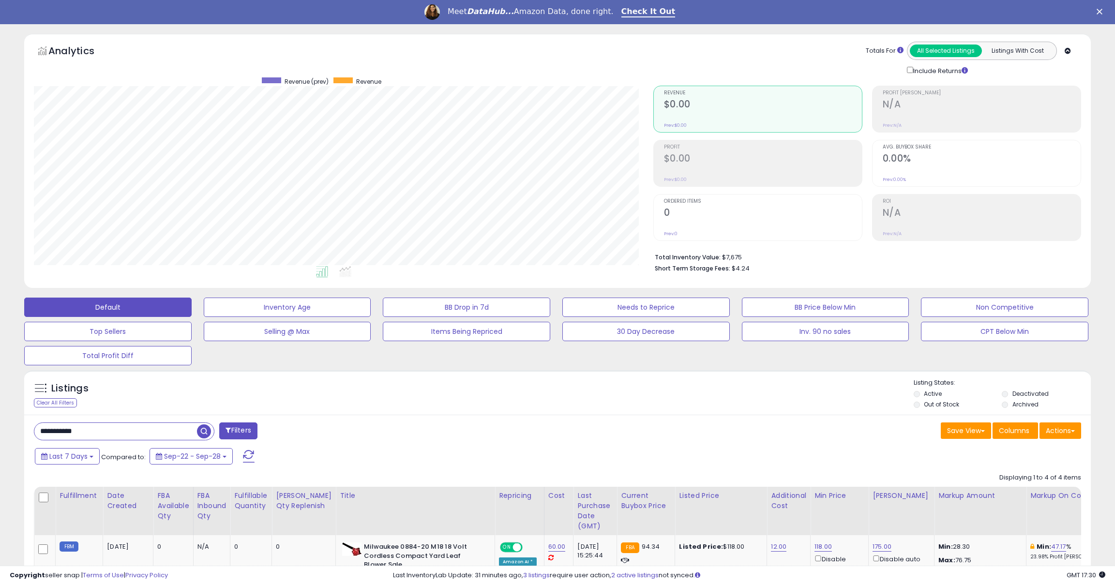 This screenshot has height=585, width=1115. I want to click on span: $4.24, so click(740, 268).